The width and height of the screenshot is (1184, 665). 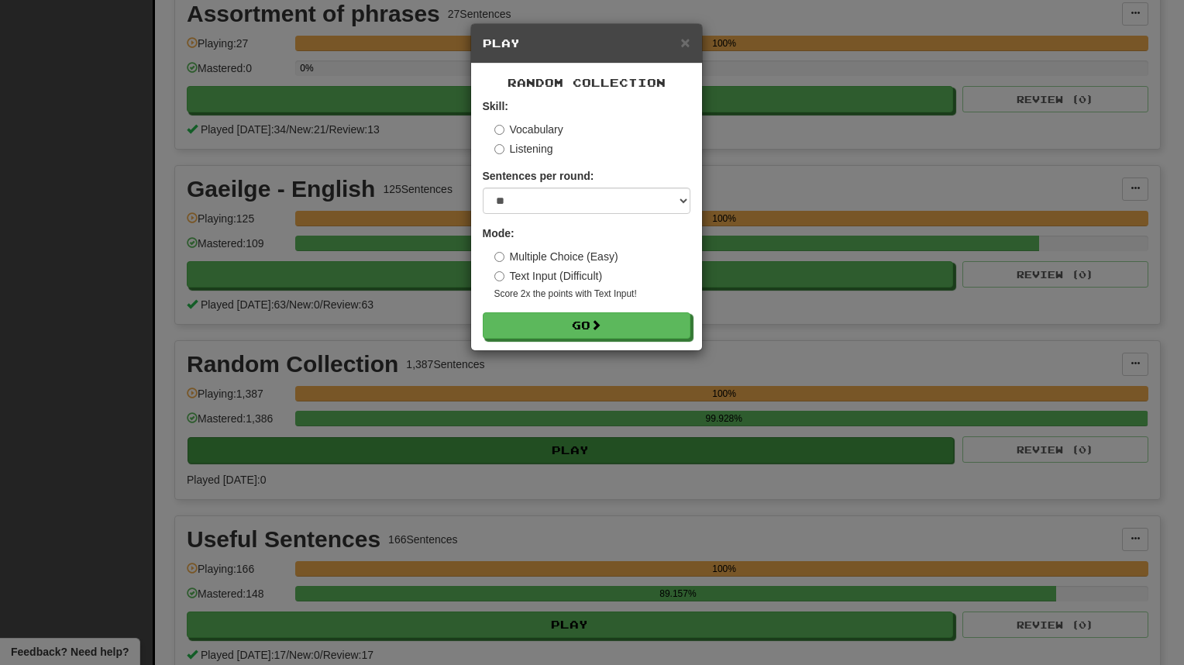 What do you see at coordinates (539, 176) in the screenshot?
I see `label: Sentences per round:` at bounding box center [539, 176].